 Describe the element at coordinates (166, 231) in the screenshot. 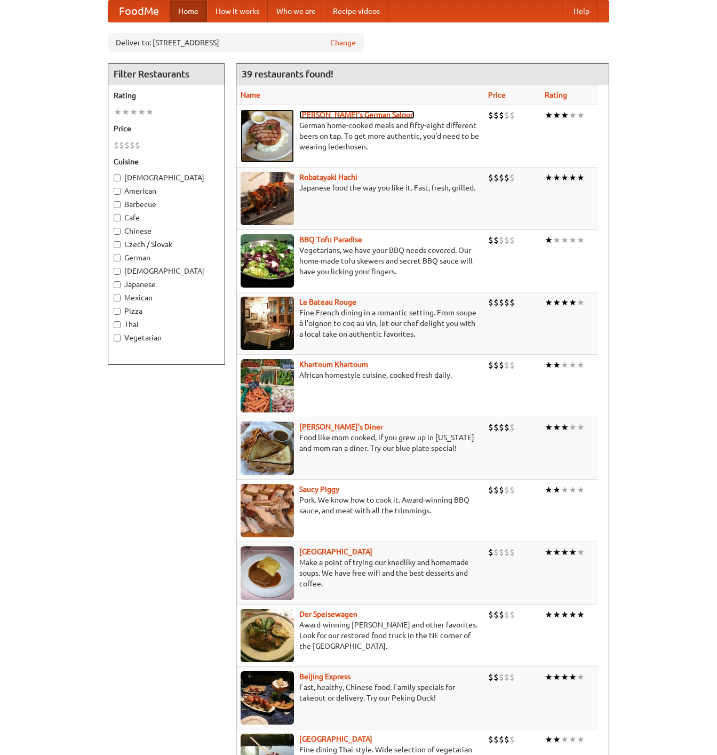

I see `label: Chinese` at that location.